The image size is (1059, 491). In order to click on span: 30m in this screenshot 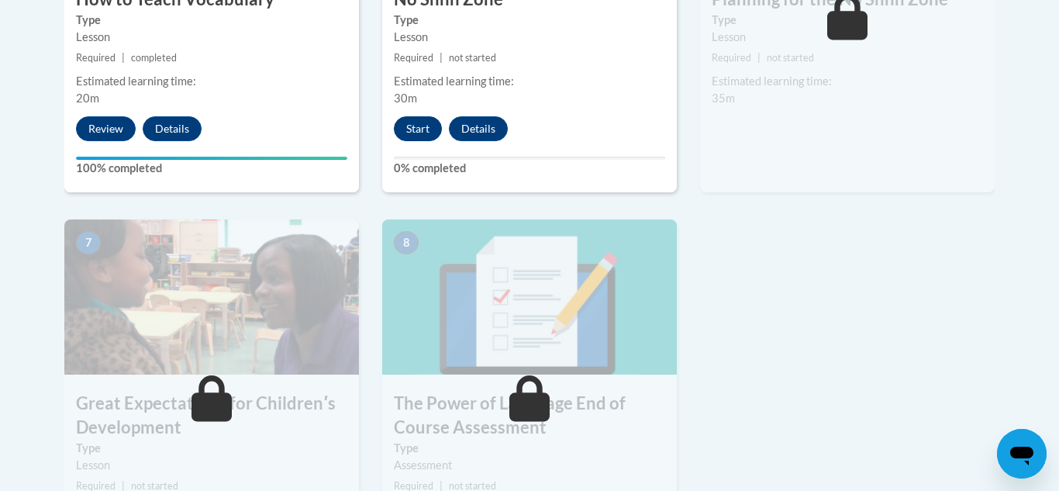, I will do `click(406, 98)`.